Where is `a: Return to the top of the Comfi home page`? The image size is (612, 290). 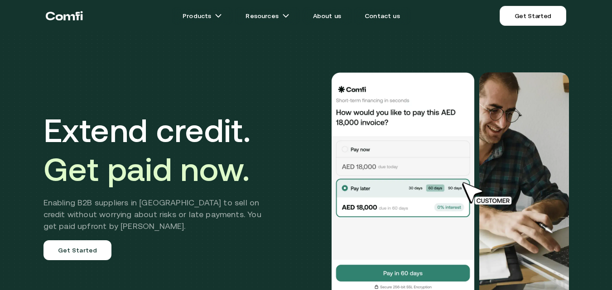 a: Return to the top of the Comfi home page is located at coordinates (64, 16).